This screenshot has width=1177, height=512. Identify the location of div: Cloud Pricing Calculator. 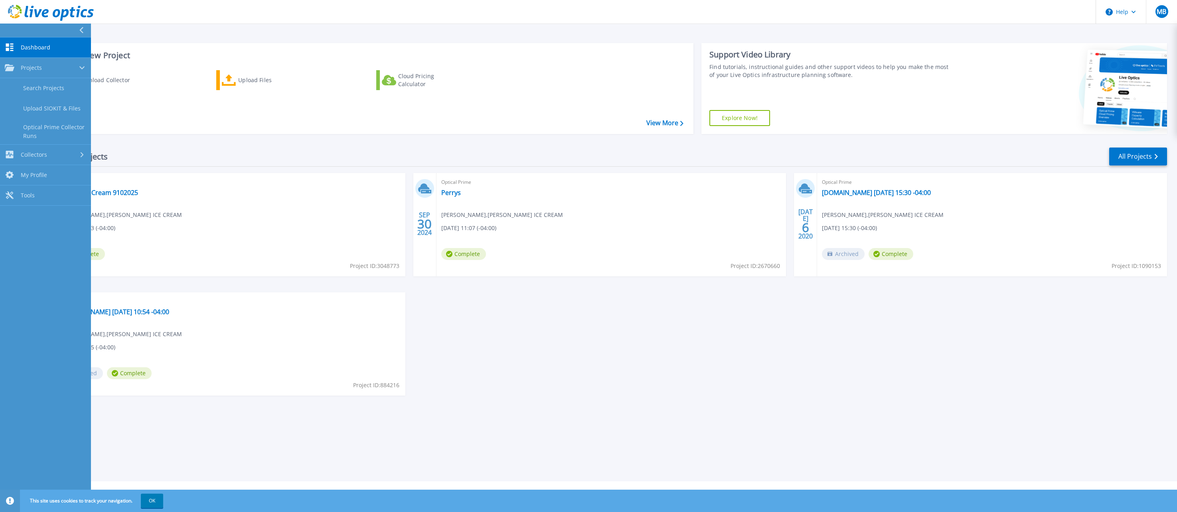
(430, 80).